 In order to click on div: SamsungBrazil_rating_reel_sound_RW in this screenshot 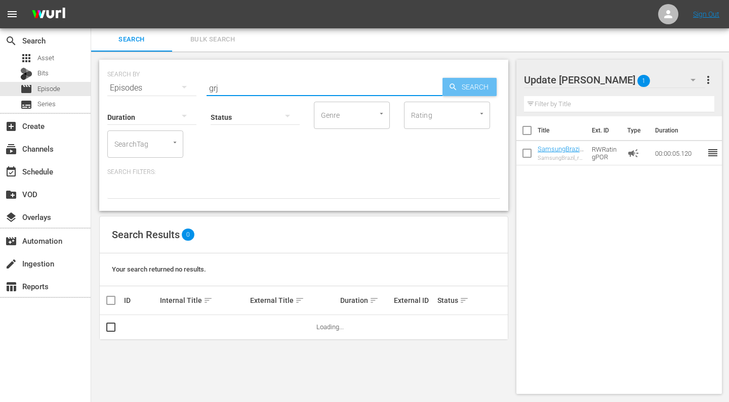, I will do `click(560, 158)`.